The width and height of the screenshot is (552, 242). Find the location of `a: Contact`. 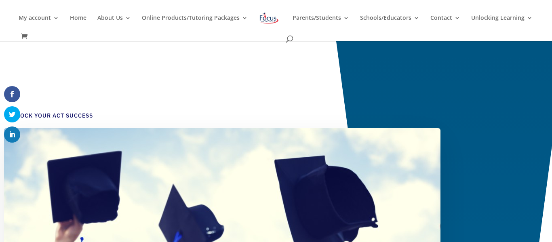

a: Contact is located at coordinates (445, 24).